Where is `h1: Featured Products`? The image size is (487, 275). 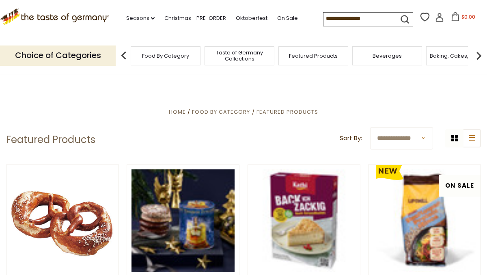
h1: Featured Products is located at coordinates (51, 140).